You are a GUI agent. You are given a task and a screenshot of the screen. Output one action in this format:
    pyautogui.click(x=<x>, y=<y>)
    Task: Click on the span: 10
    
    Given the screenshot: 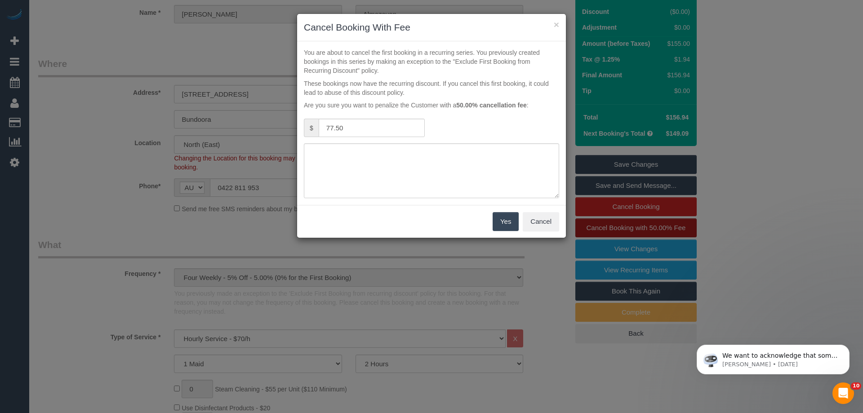 What is the action you would take?
    pyautogui.click(x=856, y=386)
    